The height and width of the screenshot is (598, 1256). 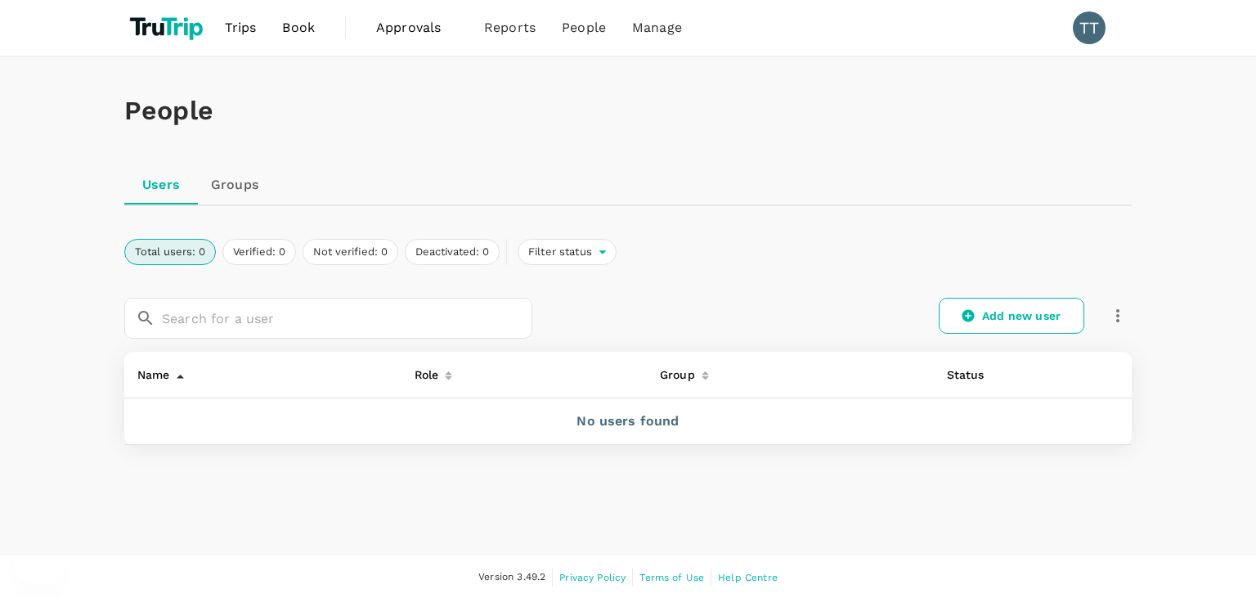 What do you see at coordinates (1011, 316) in the screenshot?
I see `a: Add new user` at bounding box center [1011, 316].